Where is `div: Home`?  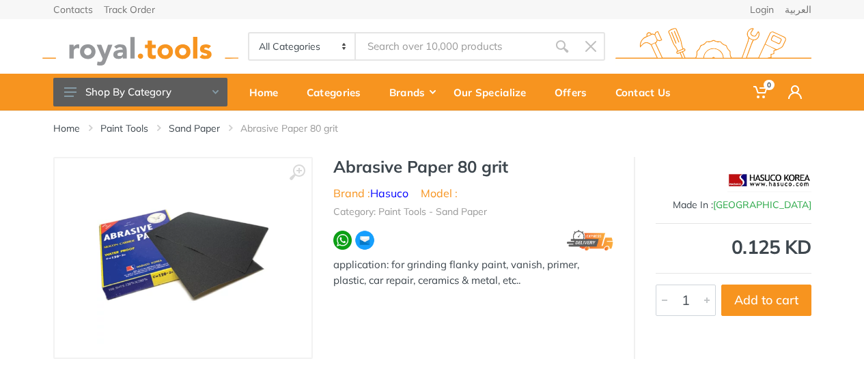 div: Home is located at coordinates (269, 92).